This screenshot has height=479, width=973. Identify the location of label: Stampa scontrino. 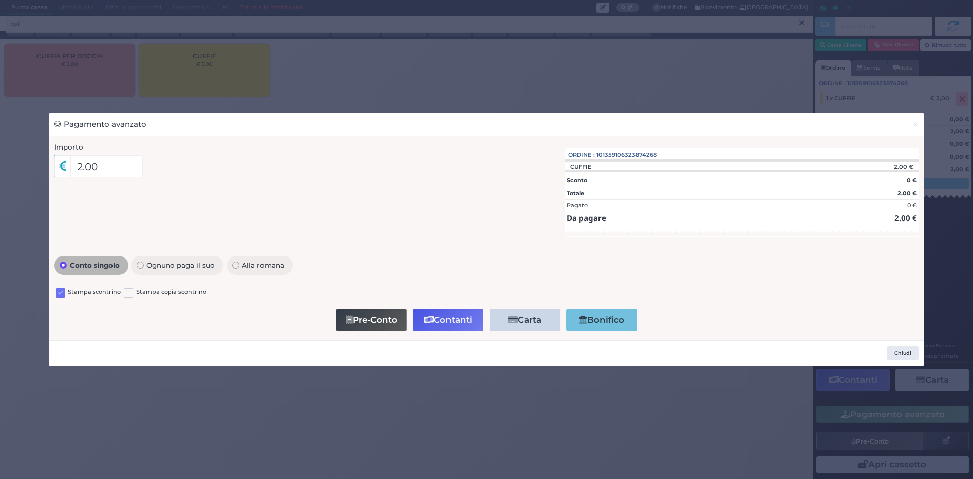
(94, 292).